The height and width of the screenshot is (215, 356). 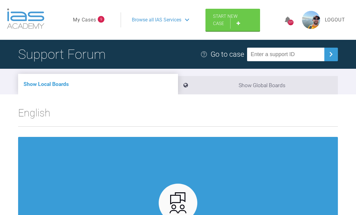 What do you see at coordinates (258, 85) in the screenshot?
I see `li: Show Global Boards` at bounding box center [258, 85].